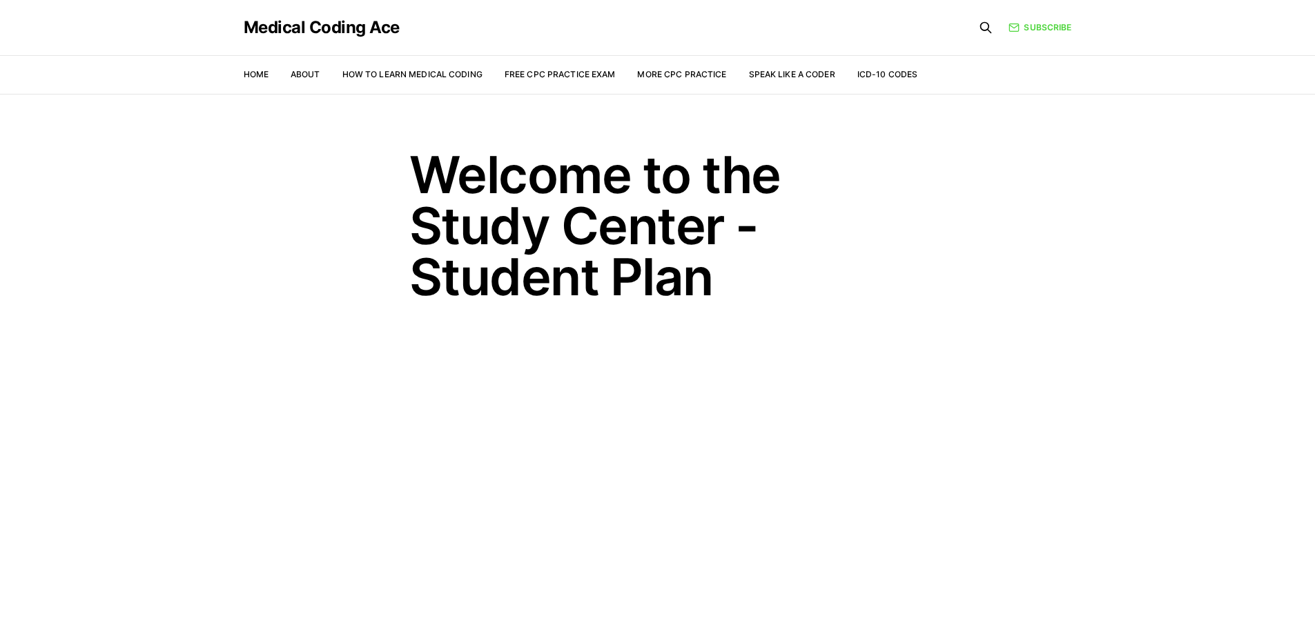  I want to click on a: How to Learn Medical Coding, so click(412, 74).